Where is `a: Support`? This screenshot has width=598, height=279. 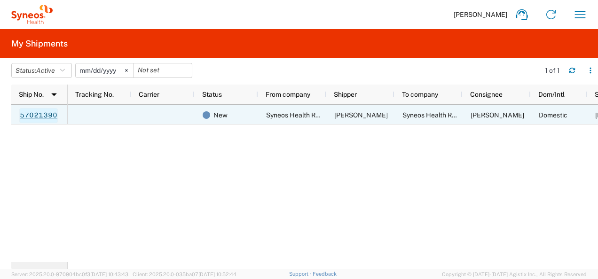 a: Support is located at coordinates (301, 274).